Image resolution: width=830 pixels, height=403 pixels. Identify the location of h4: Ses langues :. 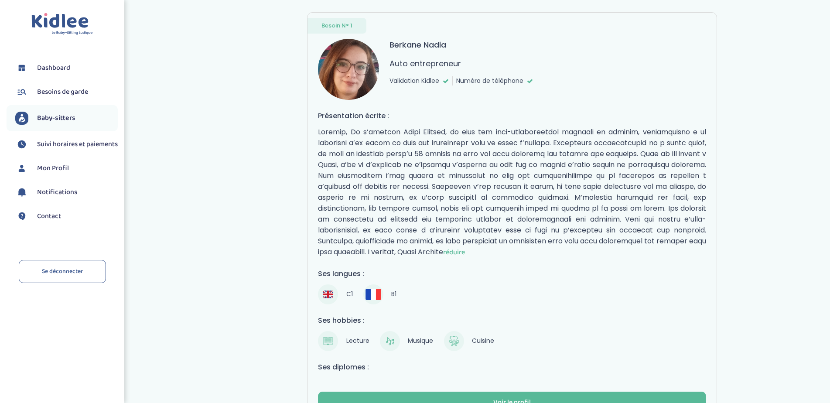
(512, 274).